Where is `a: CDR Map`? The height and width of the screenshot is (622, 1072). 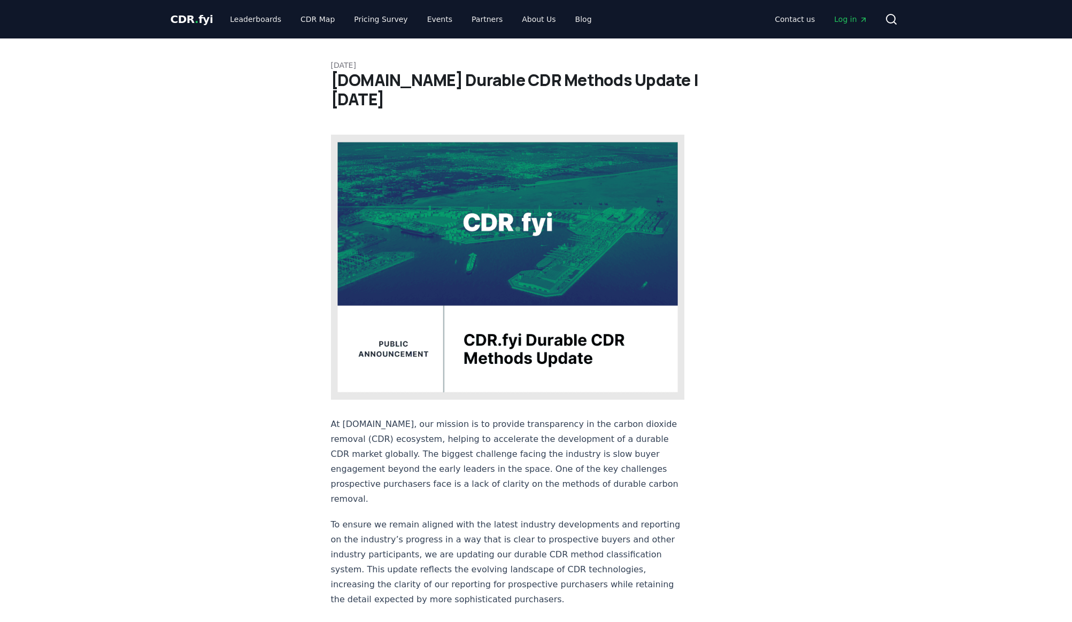 a: CDR Map is located at coordinates (318, 19).